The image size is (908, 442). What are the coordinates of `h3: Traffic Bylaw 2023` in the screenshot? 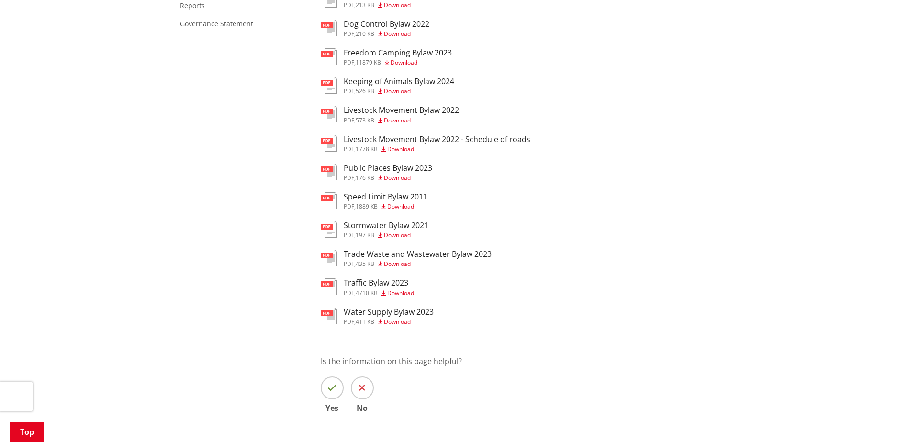 It's located at (379, 283).